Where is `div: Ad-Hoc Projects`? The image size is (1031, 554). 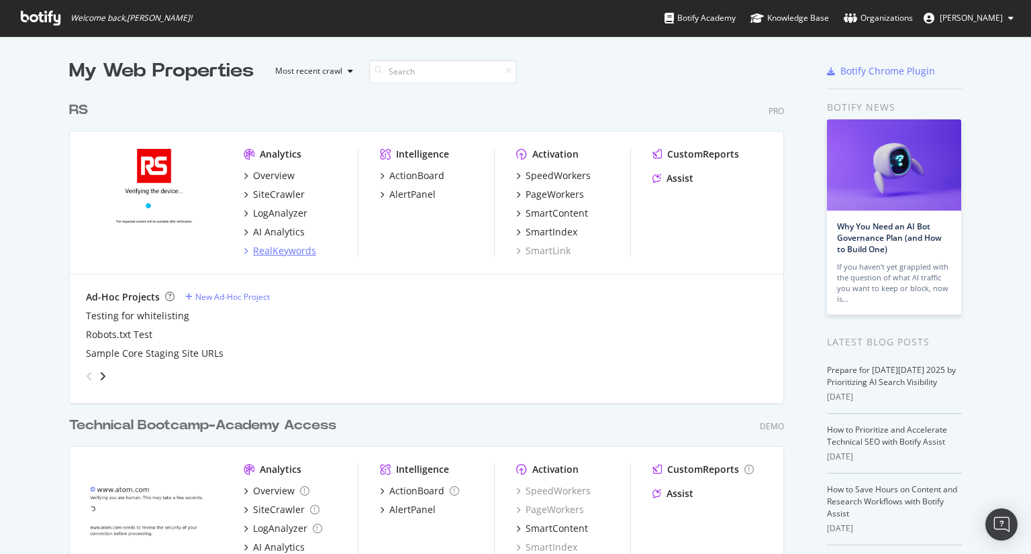 div: Ad-Hoc Projects is located at coordinates (123, 297).